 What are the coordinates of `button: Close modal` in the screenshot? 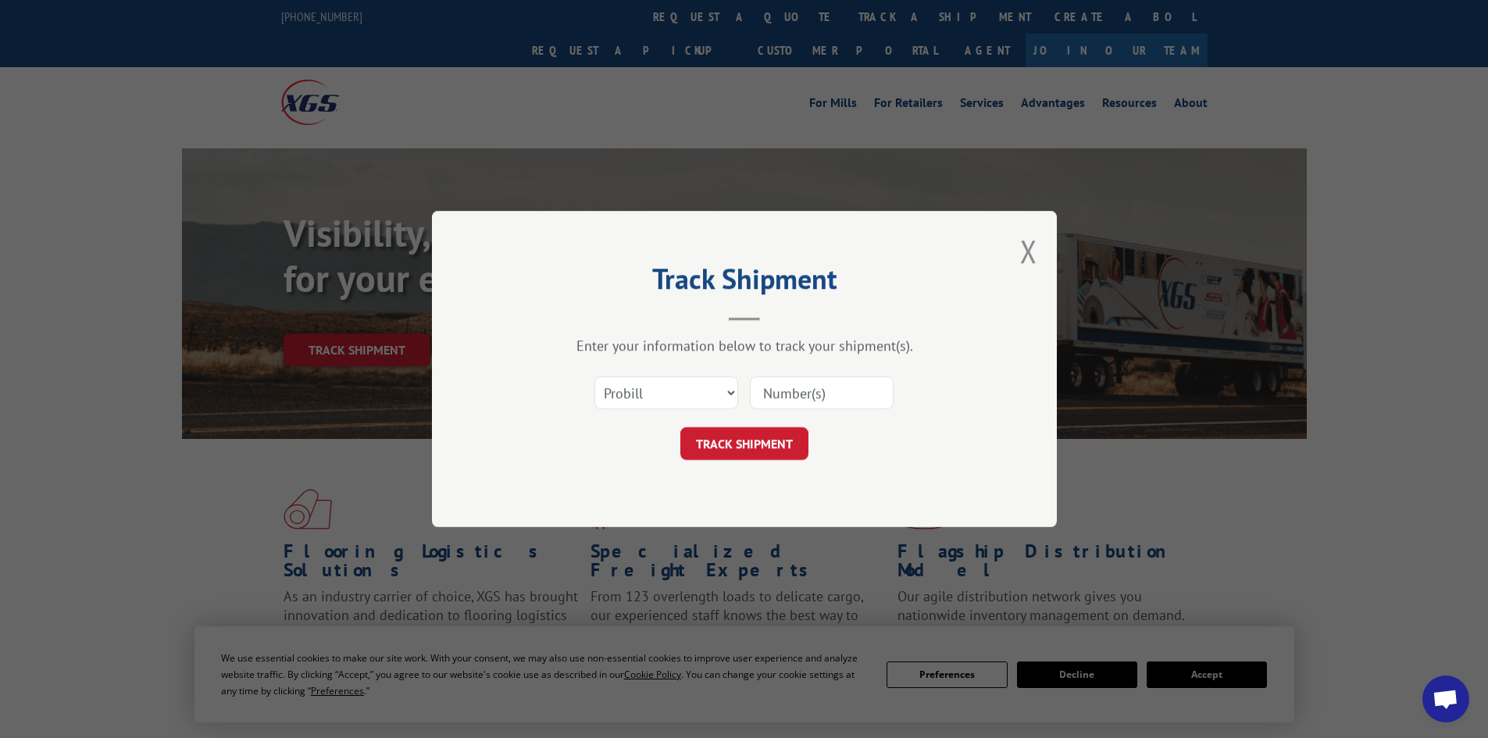 It's located at (1028, 251).